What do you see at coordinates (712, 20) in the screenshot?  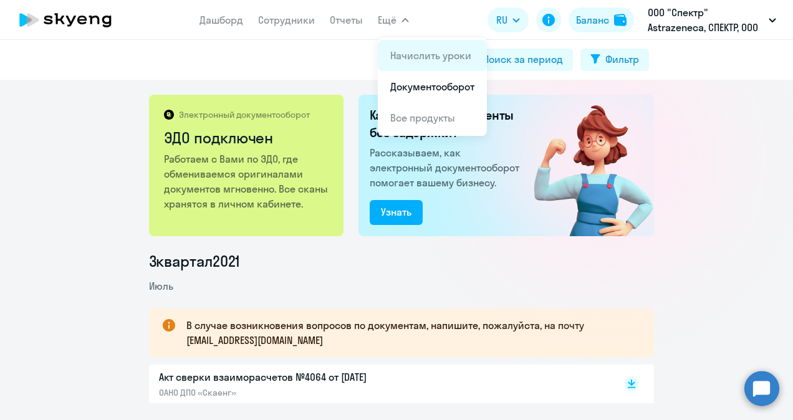 I see `button: ООО "Спектр" Astrazeneca, СПЕКТР, ООО` at bounding box center [712, 20].